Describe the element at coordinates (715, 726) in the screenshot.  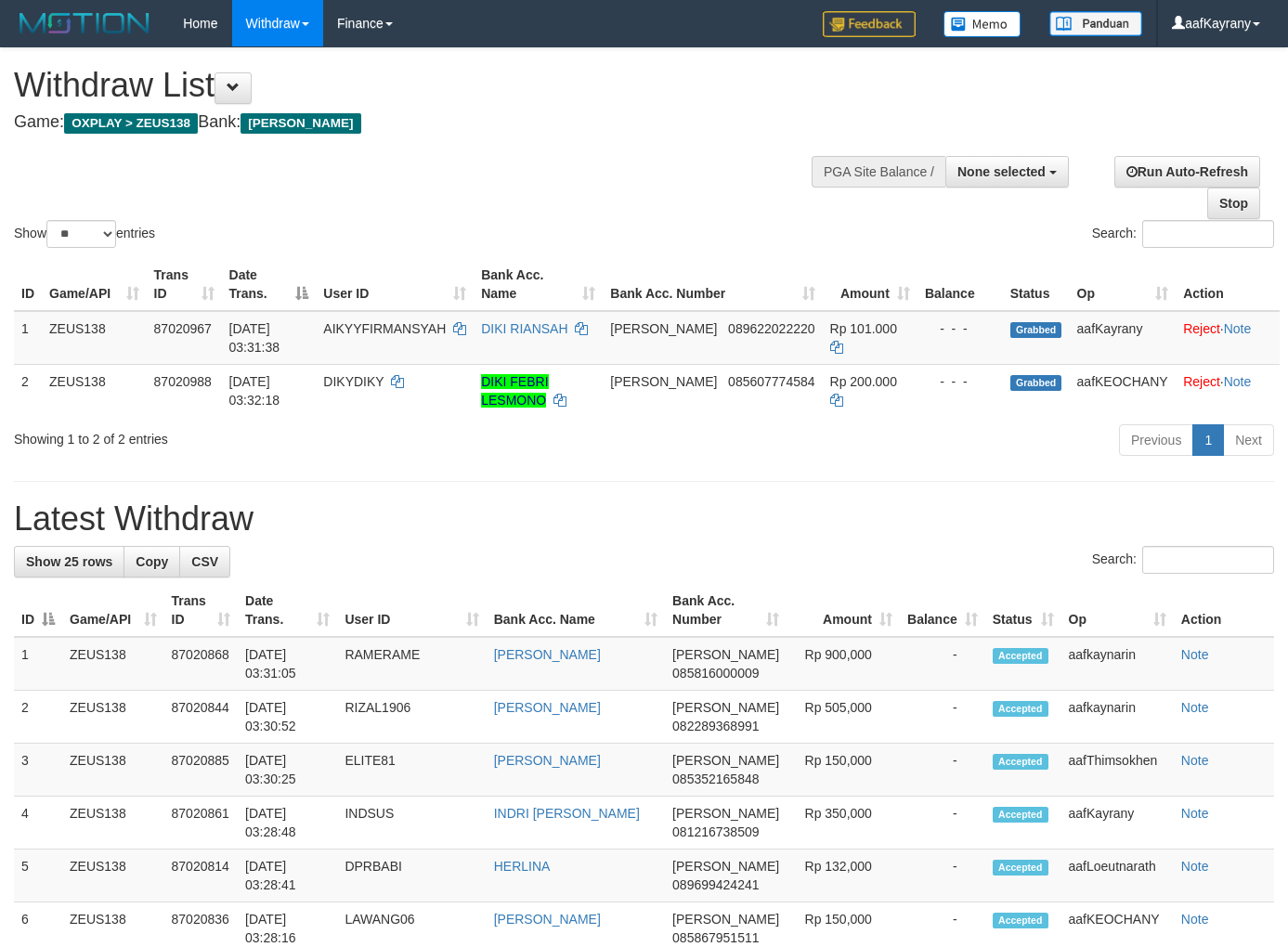
I see `span: Copy 082289368991 to clipboard` at that location.